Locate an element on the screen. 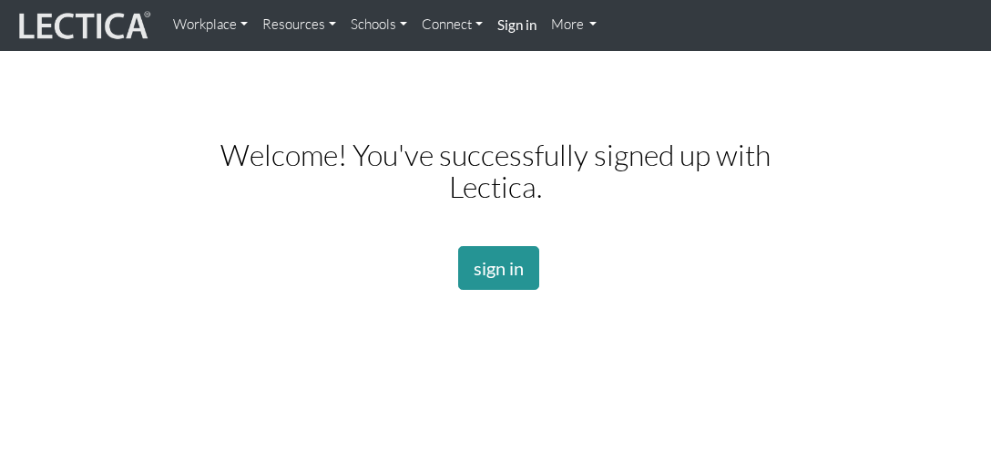  a: Schools is located at coordinates (379, 25).